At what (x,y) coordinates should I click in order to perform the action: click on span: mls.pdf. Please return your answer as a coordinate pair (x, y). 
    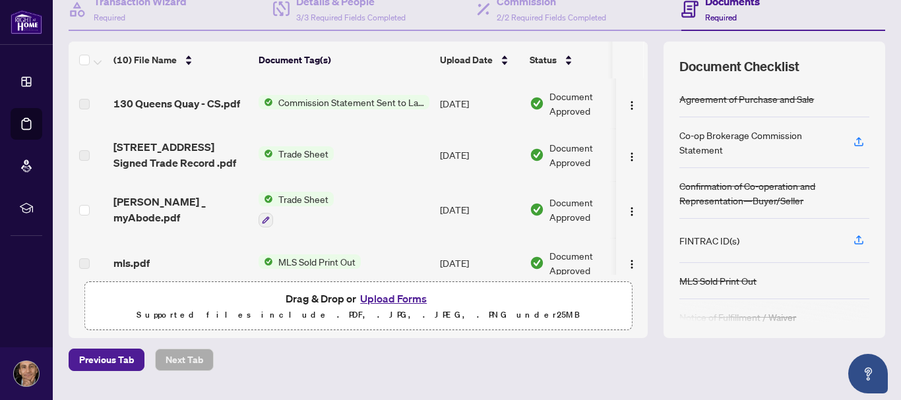
    Looking at the image, I should click on (131, 263).